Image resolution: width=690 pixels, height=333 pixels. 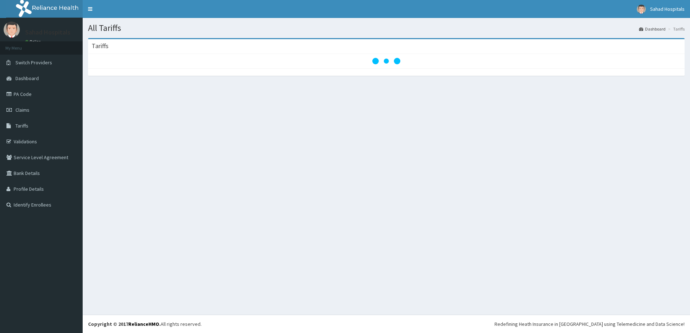 What do you see at coordinates (100, 46) in the screenshot?
I see `h3: Tariffs` at bounding box center [100, 46].